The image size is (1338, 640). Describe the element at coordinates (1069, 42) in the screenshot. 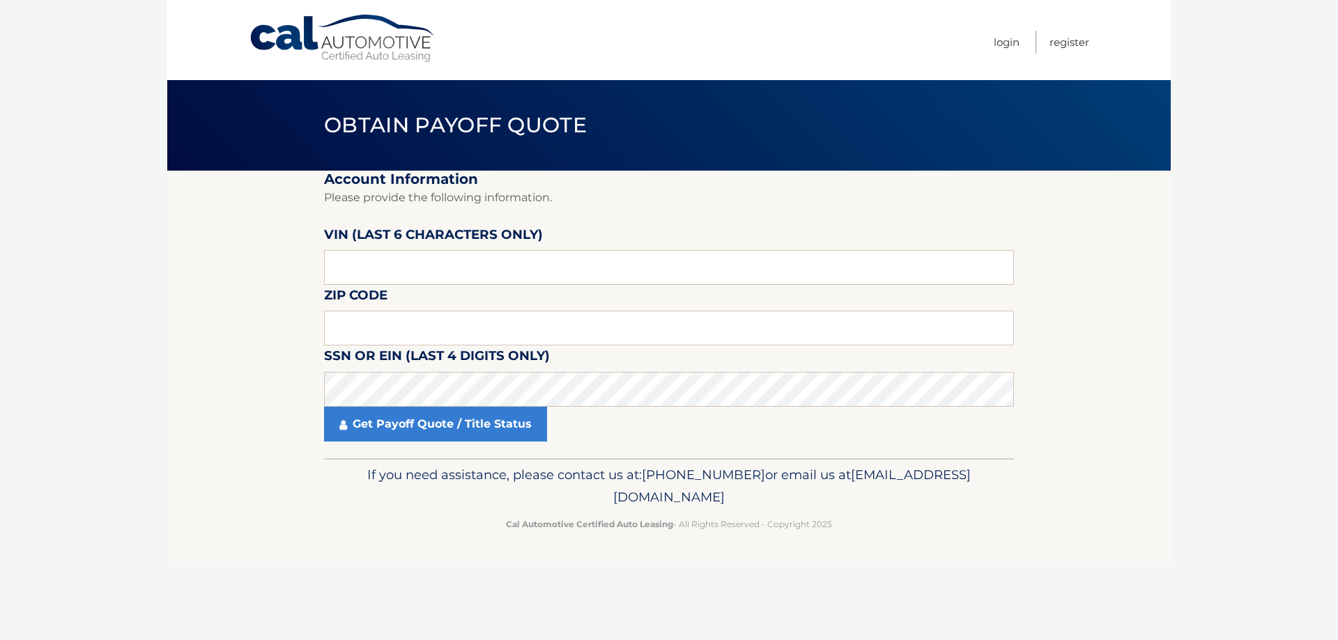

I see `a: Register` at that location.